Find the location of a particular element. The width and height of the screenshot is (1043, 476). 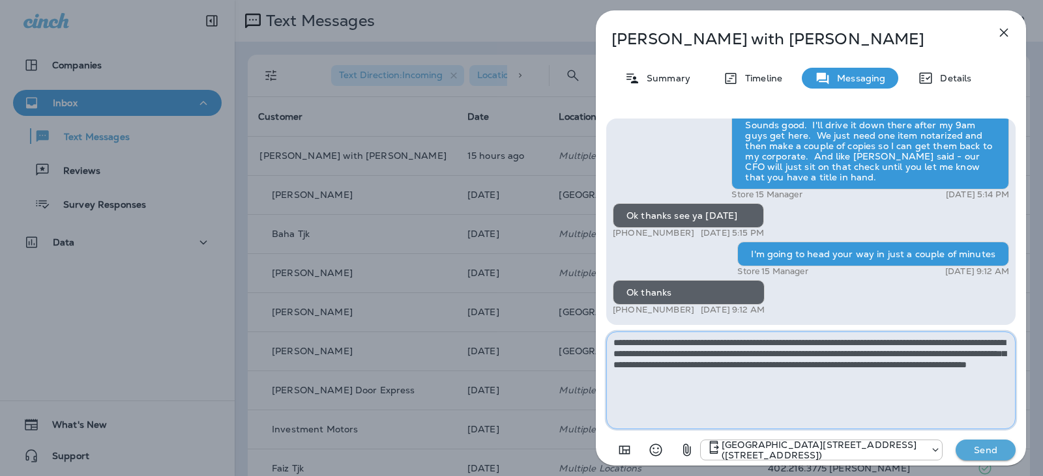

p: Send is located at coordinates (985, 450).